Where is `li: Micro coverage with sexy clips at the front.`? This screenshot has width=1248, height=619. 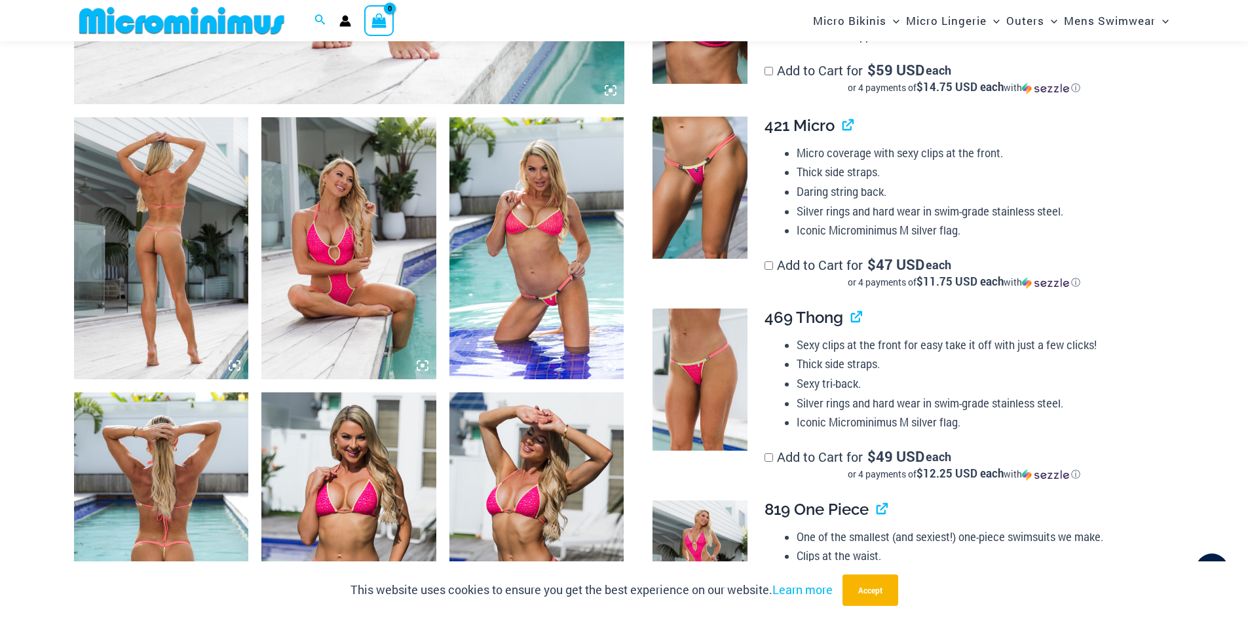
li: Micro coverage with sexy clips at the front. is located at coordinates (980, 153).